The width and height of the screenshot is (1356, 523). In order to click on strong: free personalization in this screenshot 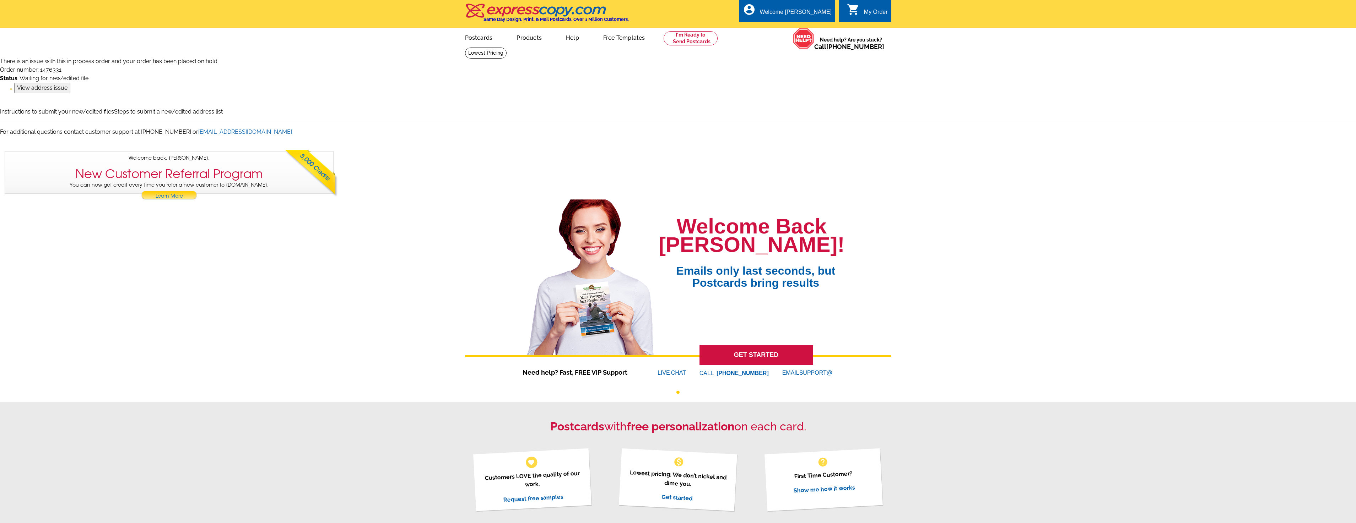, I will do `click(680, 427)`.